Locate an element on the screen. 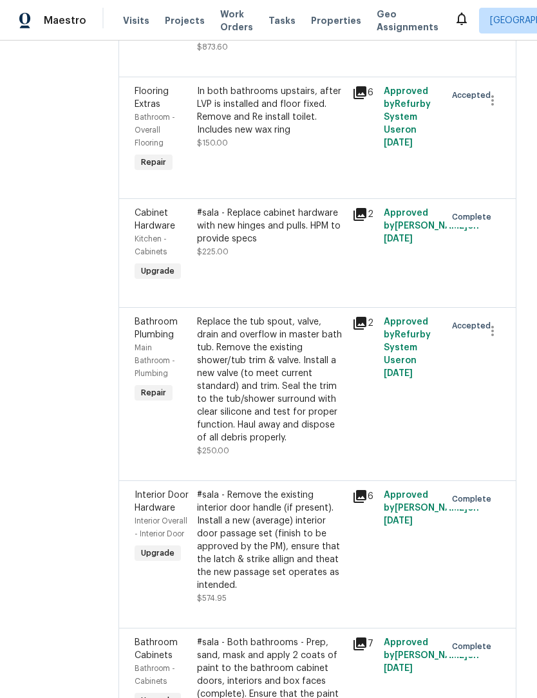 The image size is (537, 698). span: Kitchen - Cabinets is located at coordinates (151, 245).